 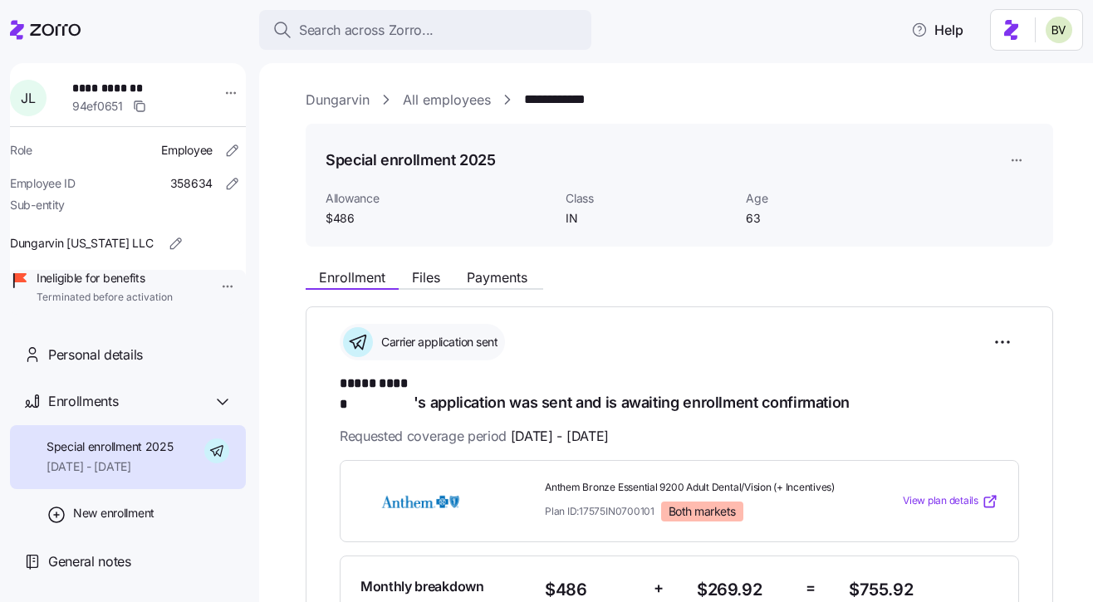 What do you see at coordinates (420, 502) in the screenshot?
I see `img: Anthem` at bounding box center [420, 502].